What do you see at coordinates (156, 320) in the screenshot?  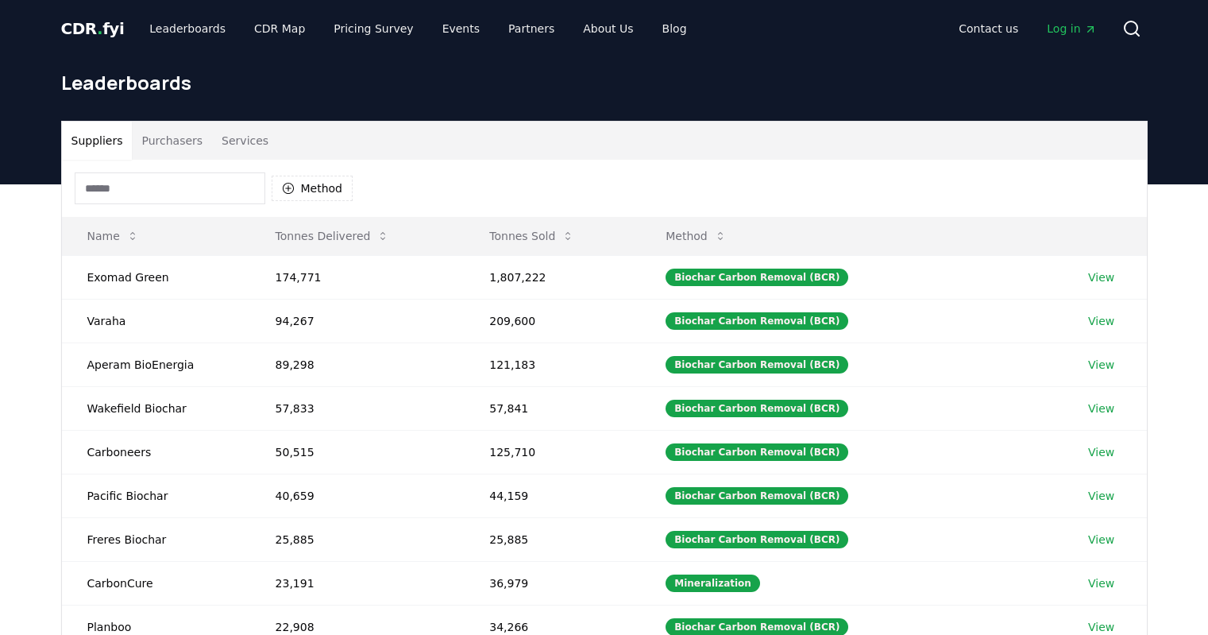 I see `td: Varaha` at bounding box center [156, 320].